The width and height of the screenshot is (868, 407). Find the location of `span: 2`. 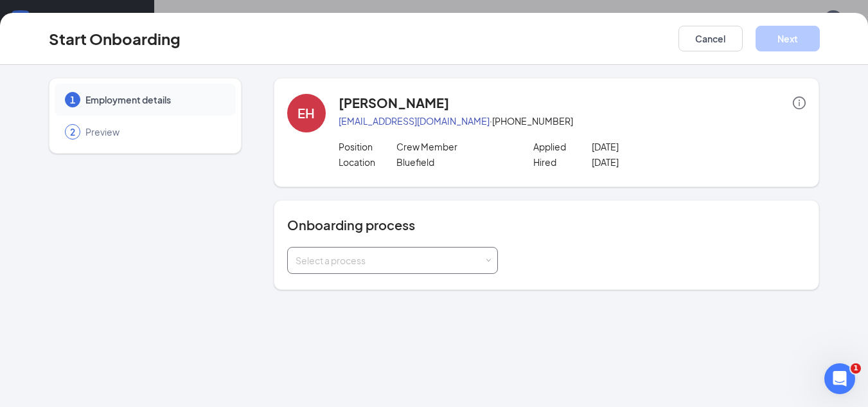

span: 2 is located at coordinates (73, 132).